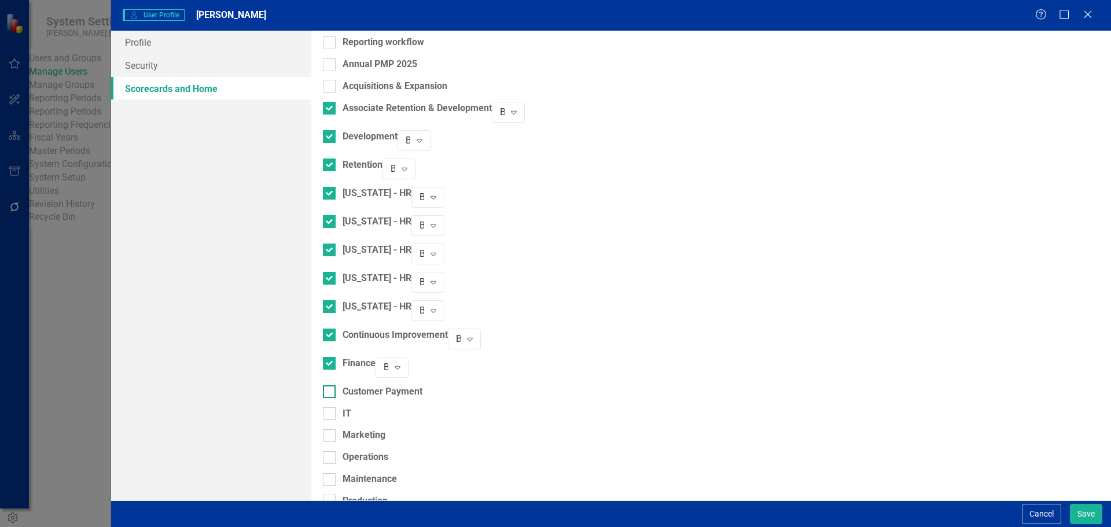 This screenshot has width=1111, height=527. What do you see at coordinates (370, 137) in the screenshot?
I see `div: Development` at bounding box center [370, 137].